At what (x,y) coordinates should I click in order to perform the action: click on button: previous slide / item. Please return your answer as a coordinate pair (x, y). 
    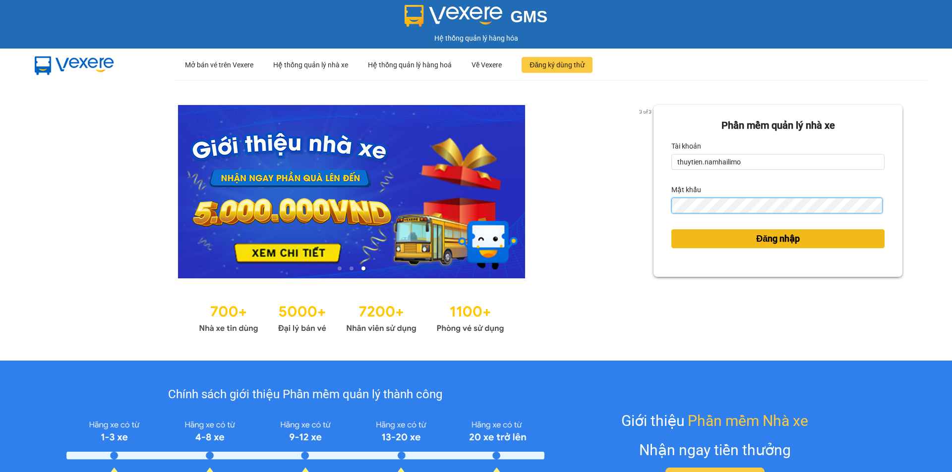
    Looking at the image, I should click on (57, 192).